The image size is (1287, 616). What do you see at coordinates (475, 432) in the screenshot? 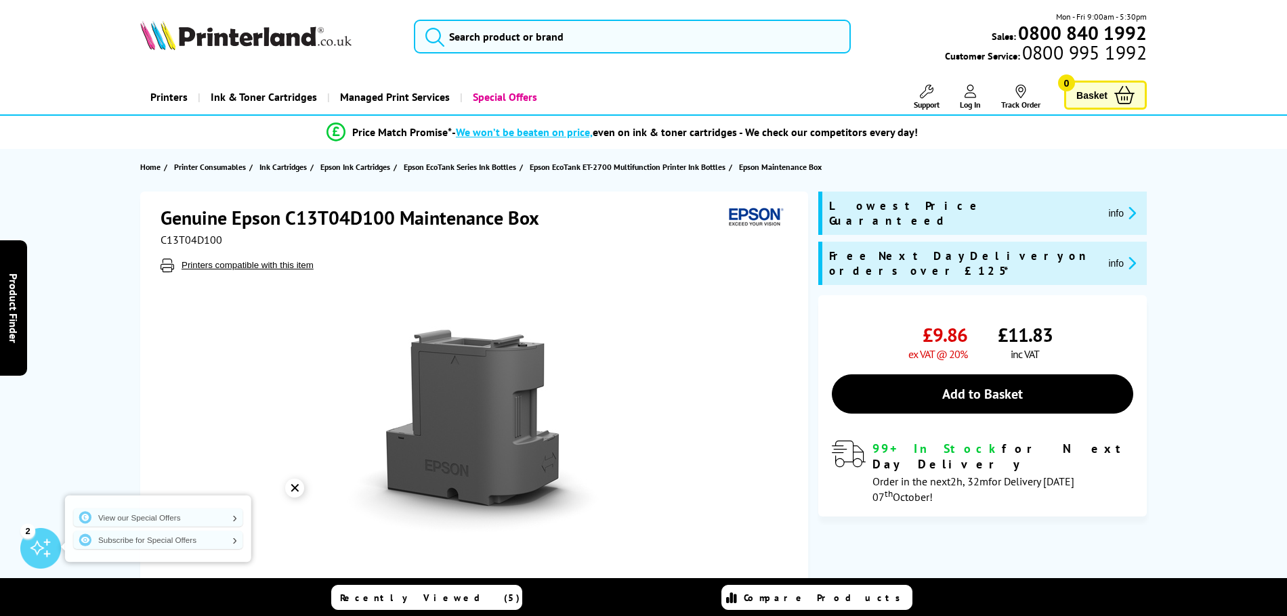
I see `a: Epson C13T04D100 Maintenance Box` at bounding box center [475, 432].